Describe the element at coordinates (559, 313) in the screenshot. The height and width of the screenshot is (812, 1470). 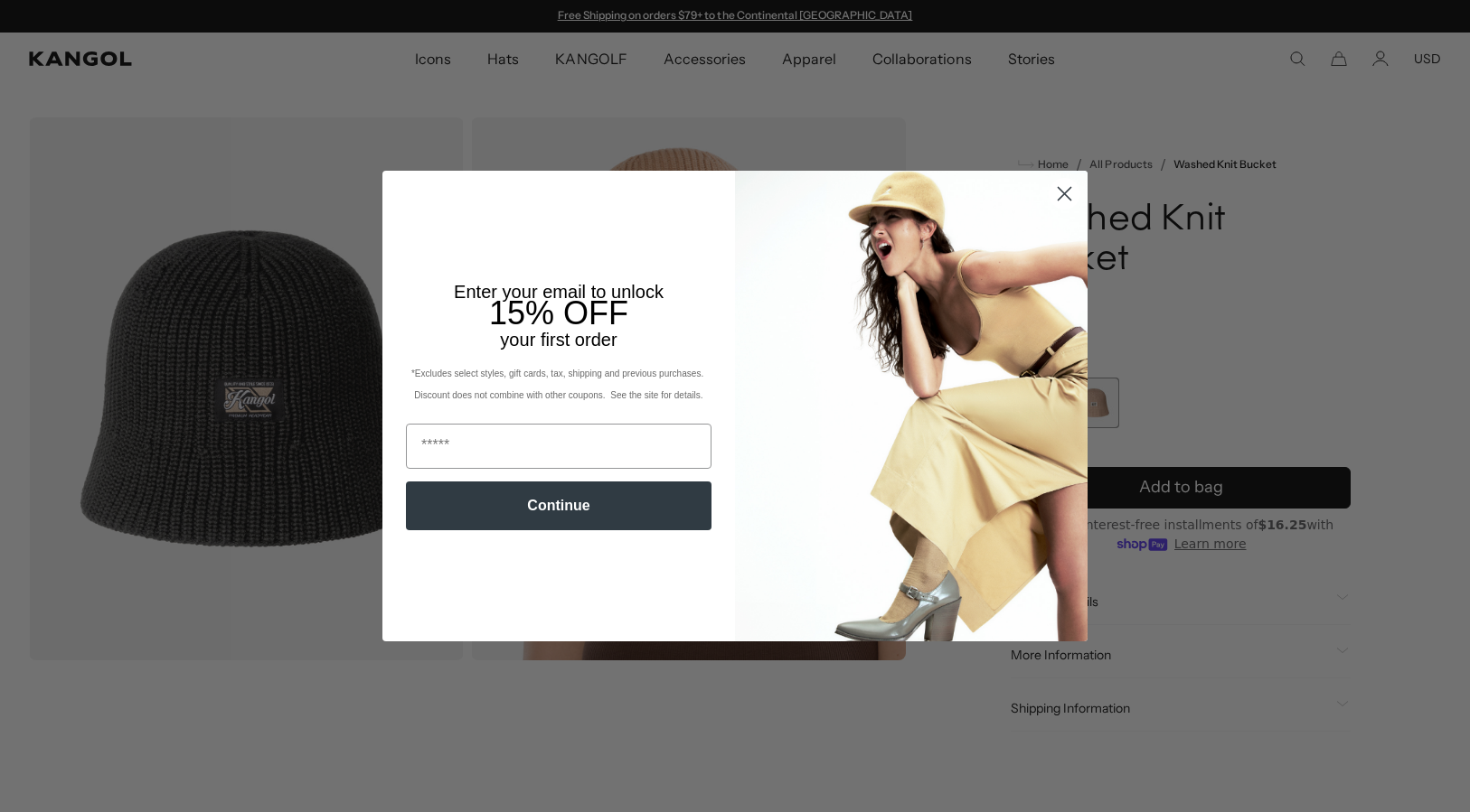
I see `span: 15% OFF` at that location.